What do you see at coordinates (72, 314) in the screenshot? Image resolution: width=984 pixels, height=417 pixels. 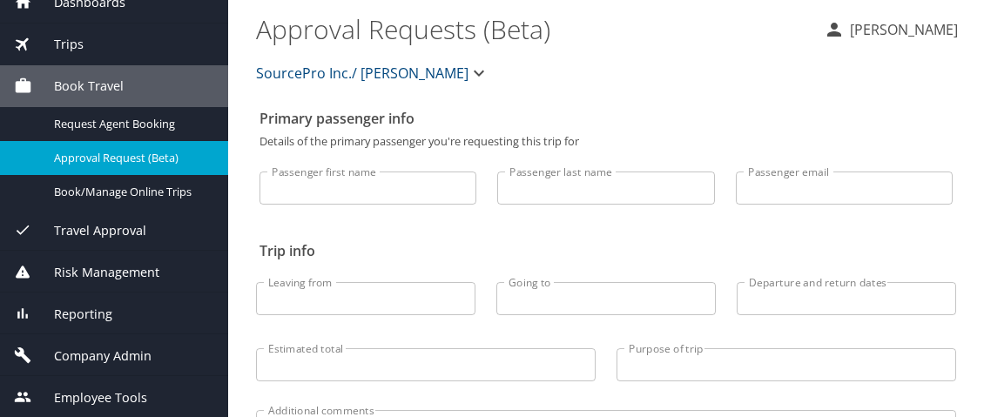 I see `span: Reporting` at bounding box center [72, 314].